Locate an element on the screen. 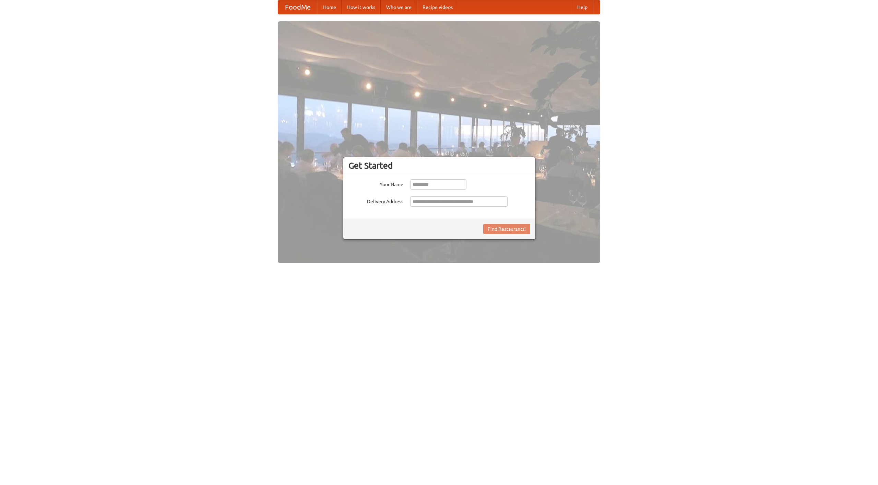  a: Recipe videos is located at coordinates (438, 7).